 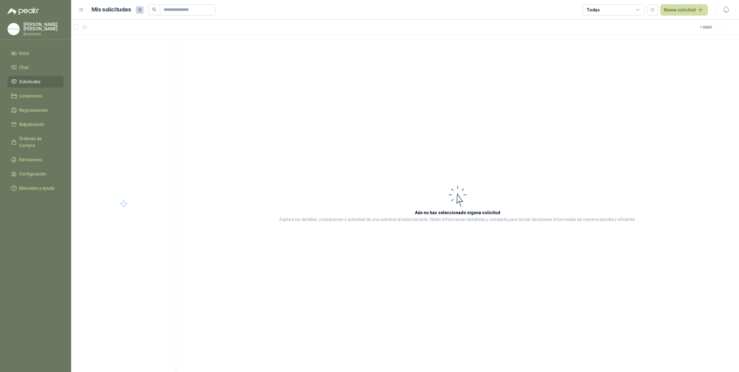 I want to click on span: Manuales y ayuda, so click(x=37, y=188).